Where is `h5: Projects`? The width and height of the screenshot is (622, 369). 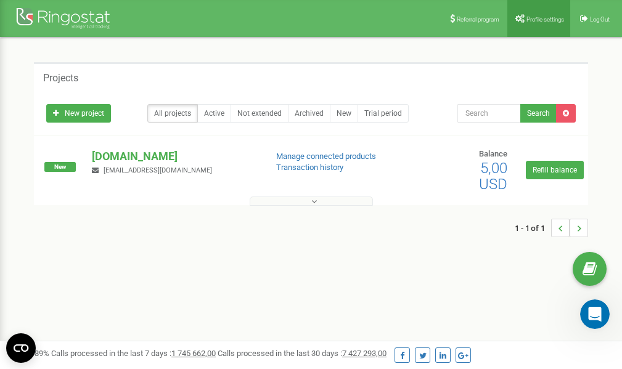 h5: Projects is located at coordinates (60, 78).